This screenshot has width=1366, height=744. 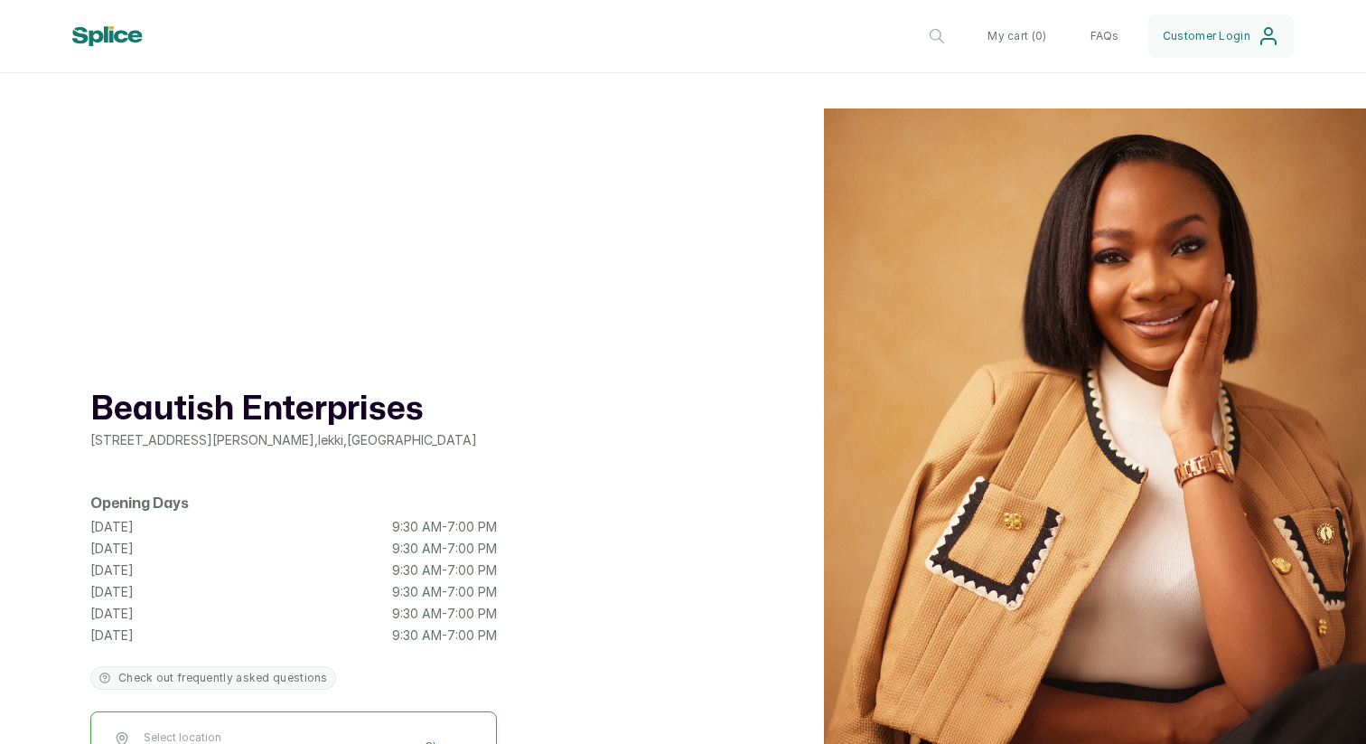 I want to click on button: Check out frequently asked questions, so click(x=213, y=678).